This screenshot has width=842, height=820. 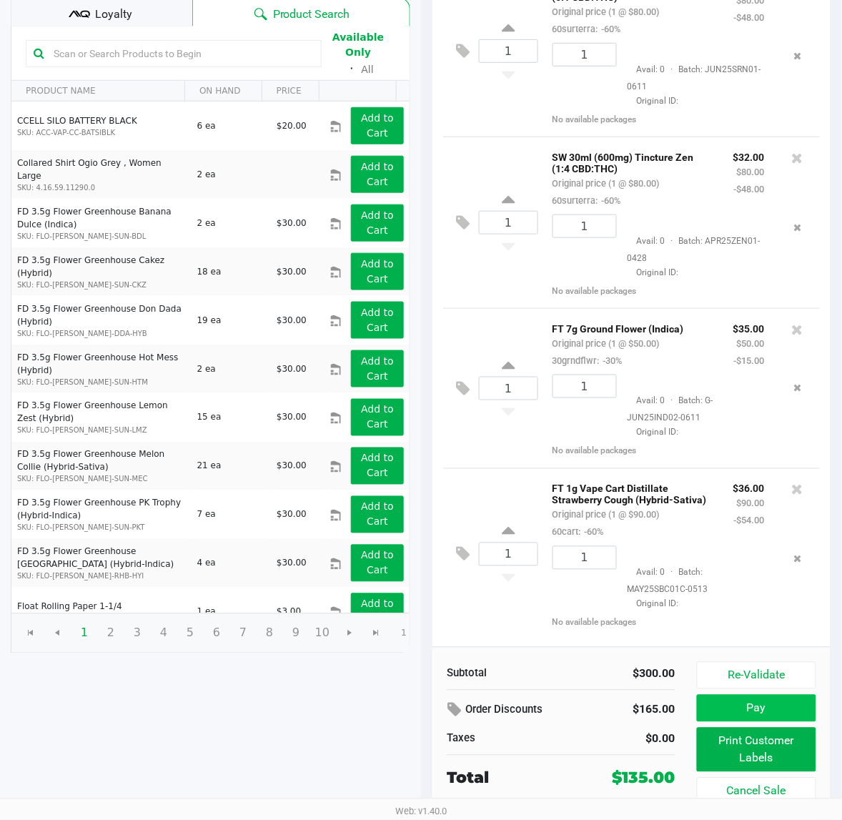 What do you see at coordinates (210, 347) in the screenshot?
I see `div: Data table` at bounding box center [210, 347].